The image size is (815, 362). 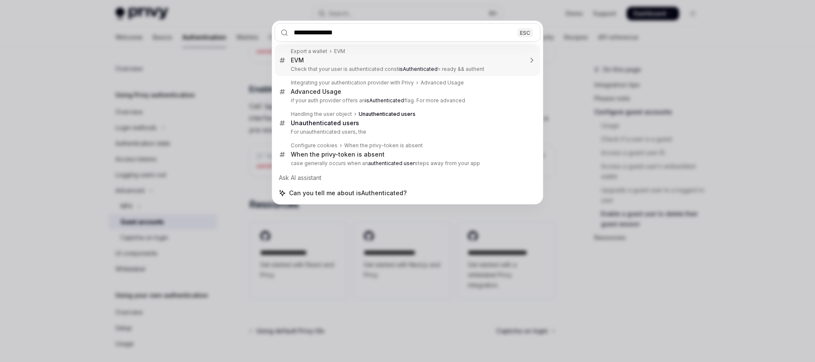 What do you see at coordinates (406, 101) in the screenshot?
I see `p: if your auth provider offers an flag. For more advanced` at bounding box center [406, 101].